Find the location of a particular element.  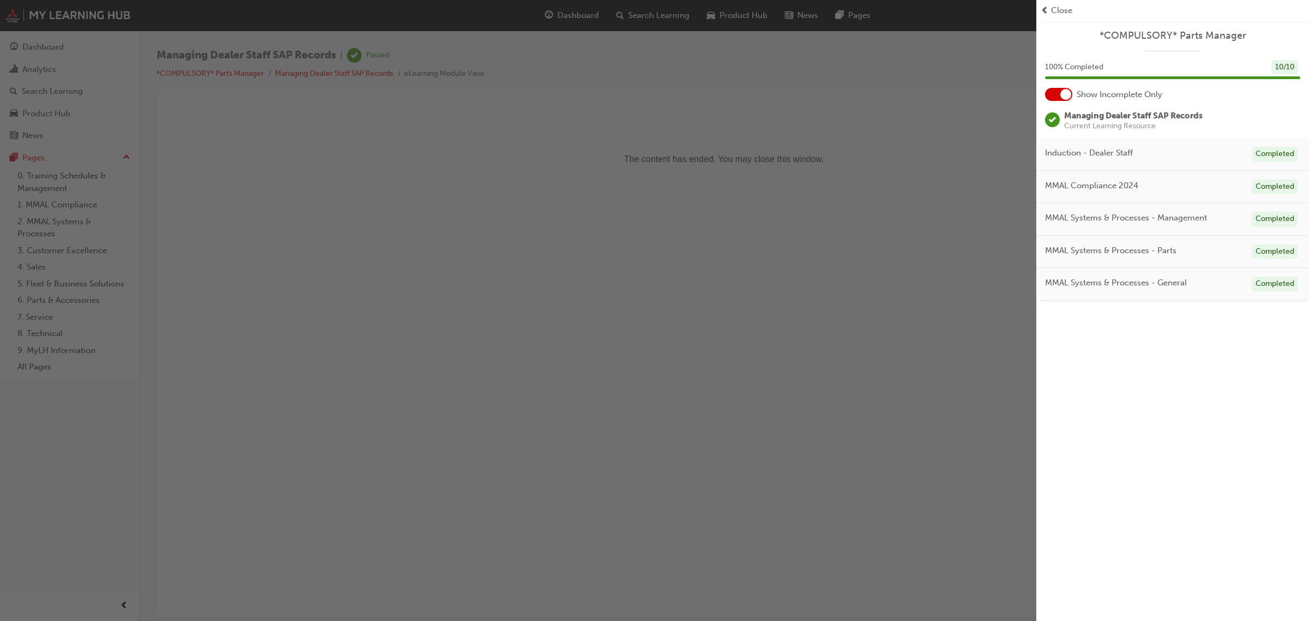

button: prev-iconClose is located at coordinates (1172, 10).